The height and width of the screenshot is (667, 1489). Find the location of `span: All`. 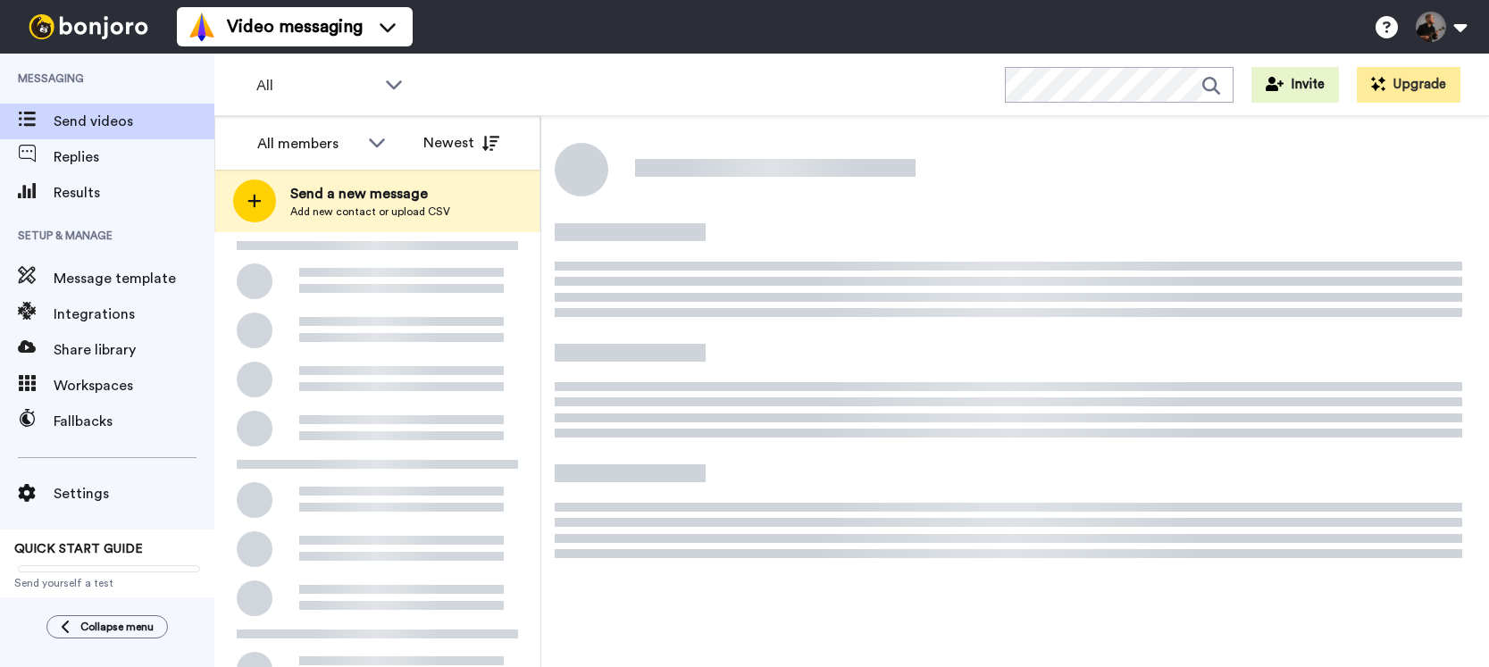

span: All is located at coordinates (316, 86).